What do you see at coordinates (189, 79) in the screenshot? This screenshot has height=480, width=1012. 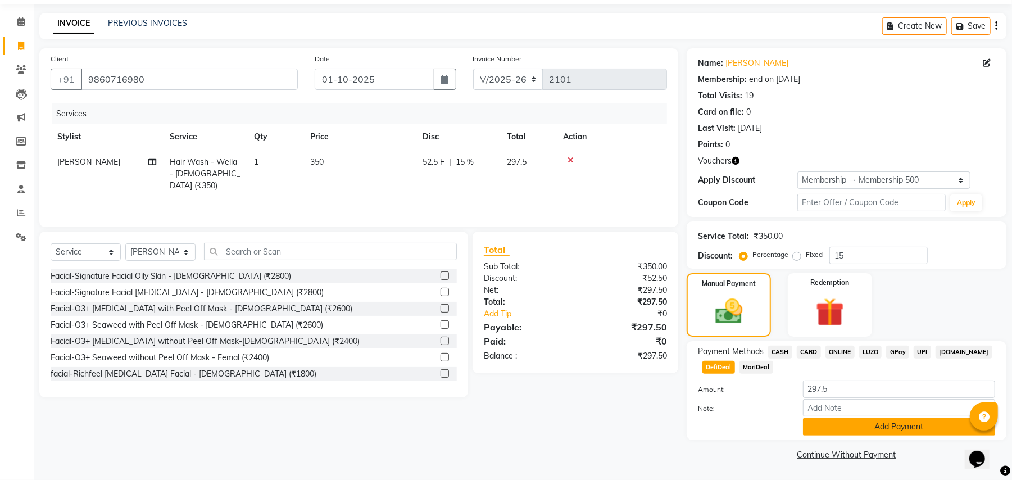 I see `input: Search by Name/Mobile/Email/Code` at bounding box center [189, 79].